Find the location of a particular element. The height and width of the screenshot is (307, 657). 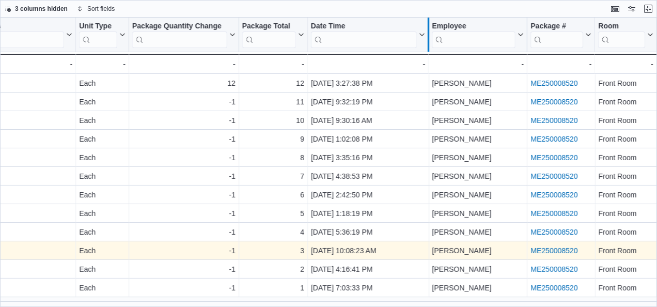

div: 4 is located at coordinates (273, 232).